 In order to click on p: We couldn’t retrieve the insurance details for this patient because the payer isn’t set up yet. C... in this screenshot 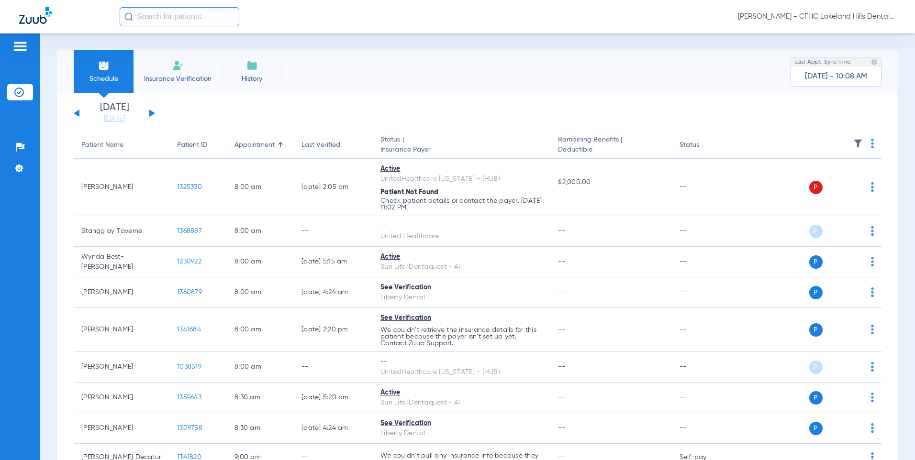, I will do `click(461, 337)`.